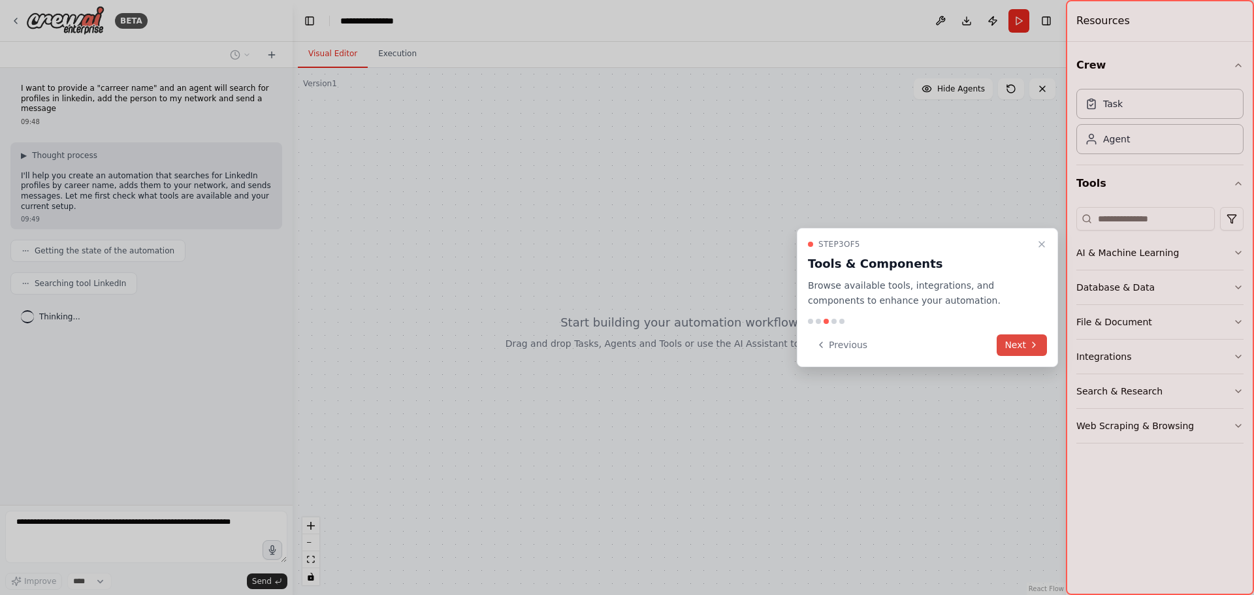  Describe the element at coordinates (1042, 244) in the screenshot. I see `button: Close walkthrough` at that location.